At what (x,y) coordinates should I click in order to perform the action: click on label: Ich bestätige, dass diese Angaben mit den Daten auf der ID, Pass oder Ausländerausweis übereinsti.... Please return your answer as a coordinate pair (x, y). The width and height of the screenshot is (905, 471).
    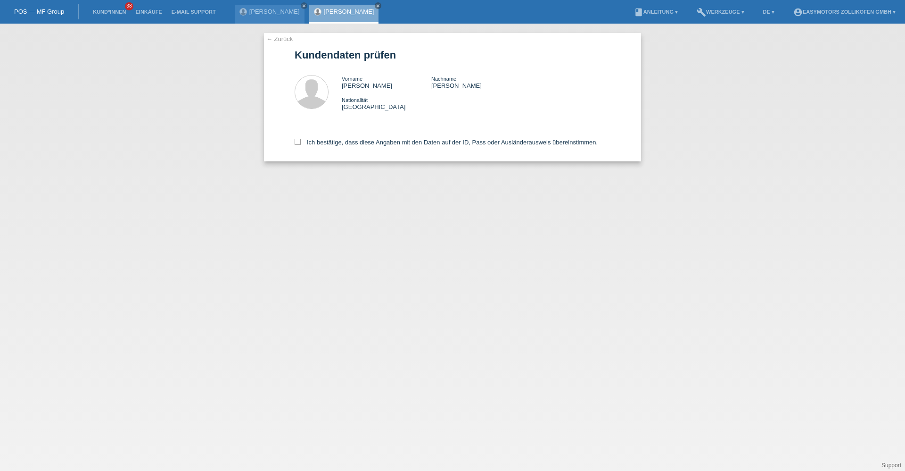
    Looking at the image, I should click on (446, 142).